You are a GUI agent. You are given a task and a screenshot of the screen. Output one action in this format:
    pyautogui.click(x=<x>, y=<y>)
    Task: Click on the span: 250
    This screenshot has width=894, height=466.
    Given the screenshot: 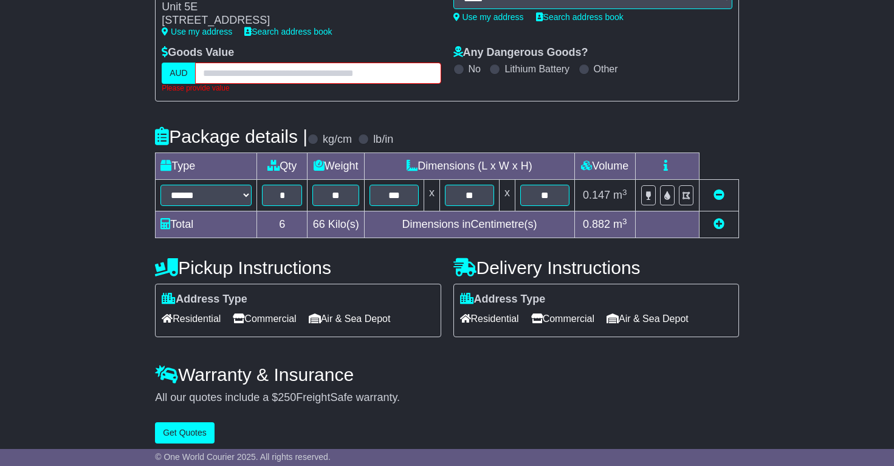 What is the action you would take?
    pyautogui.click(x=287, y=398)
    